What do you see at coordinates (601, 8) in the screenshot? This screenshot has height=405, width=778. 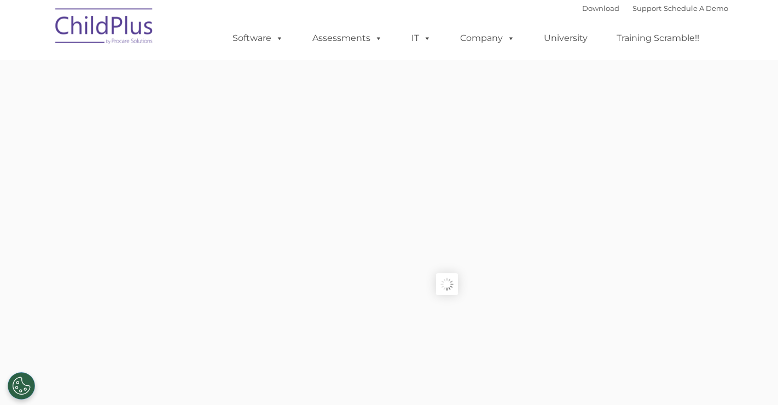 I see `a: Download` at bounding box center [601, 8].